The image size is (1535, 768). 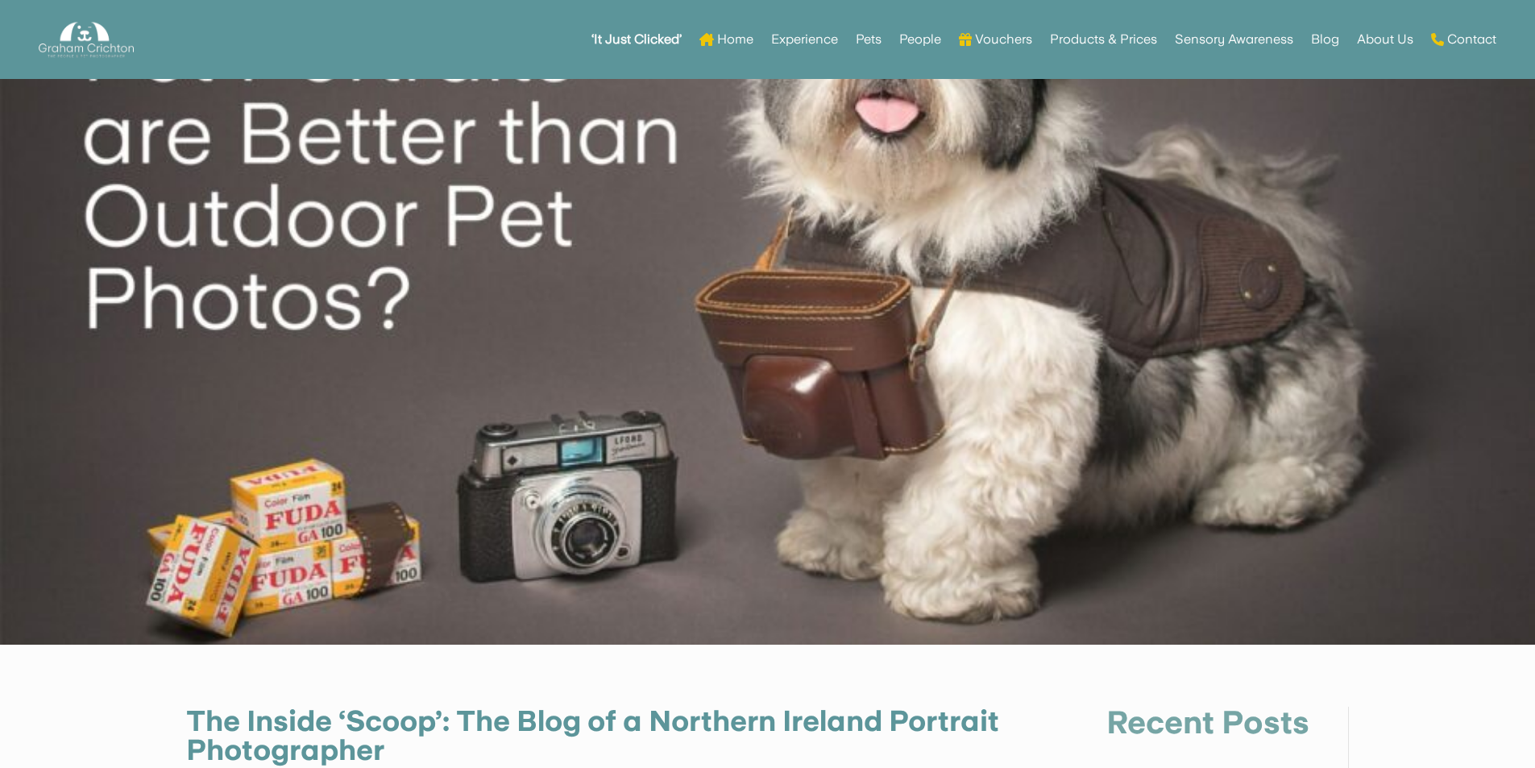 I want to click on a: Vouchers, so click(x=995, y=39).